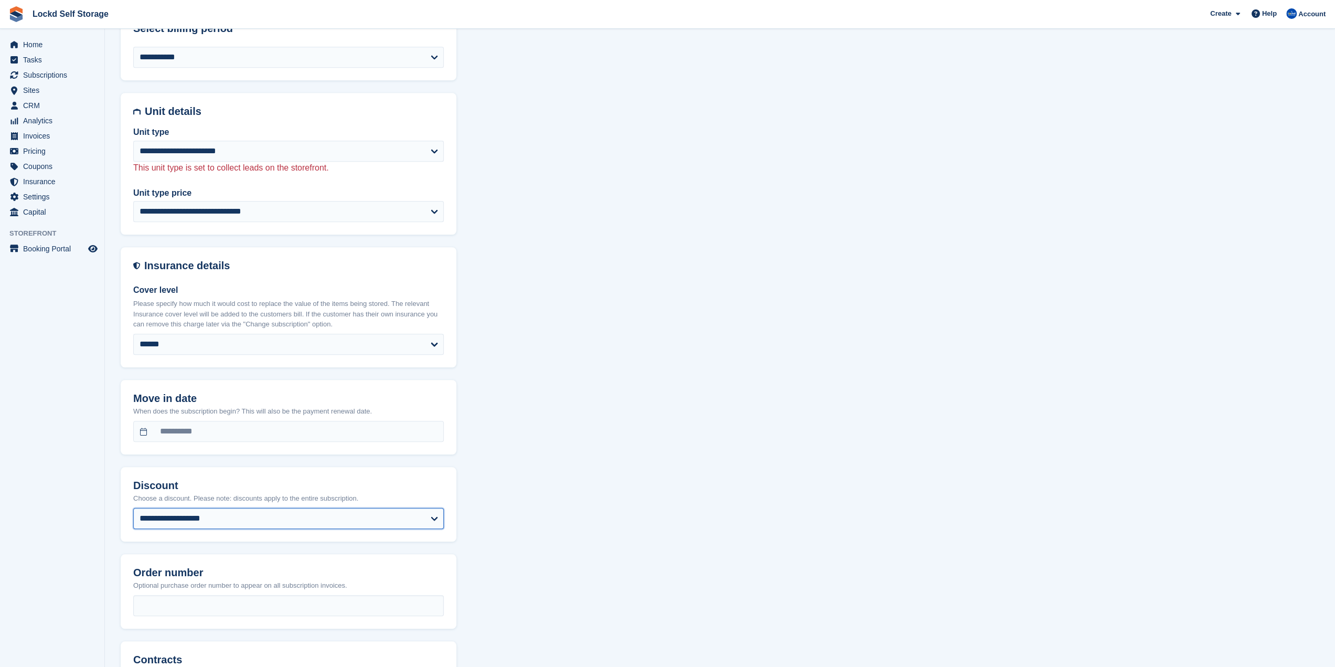  I want to click on label: Unit type price, so click(289, 193).